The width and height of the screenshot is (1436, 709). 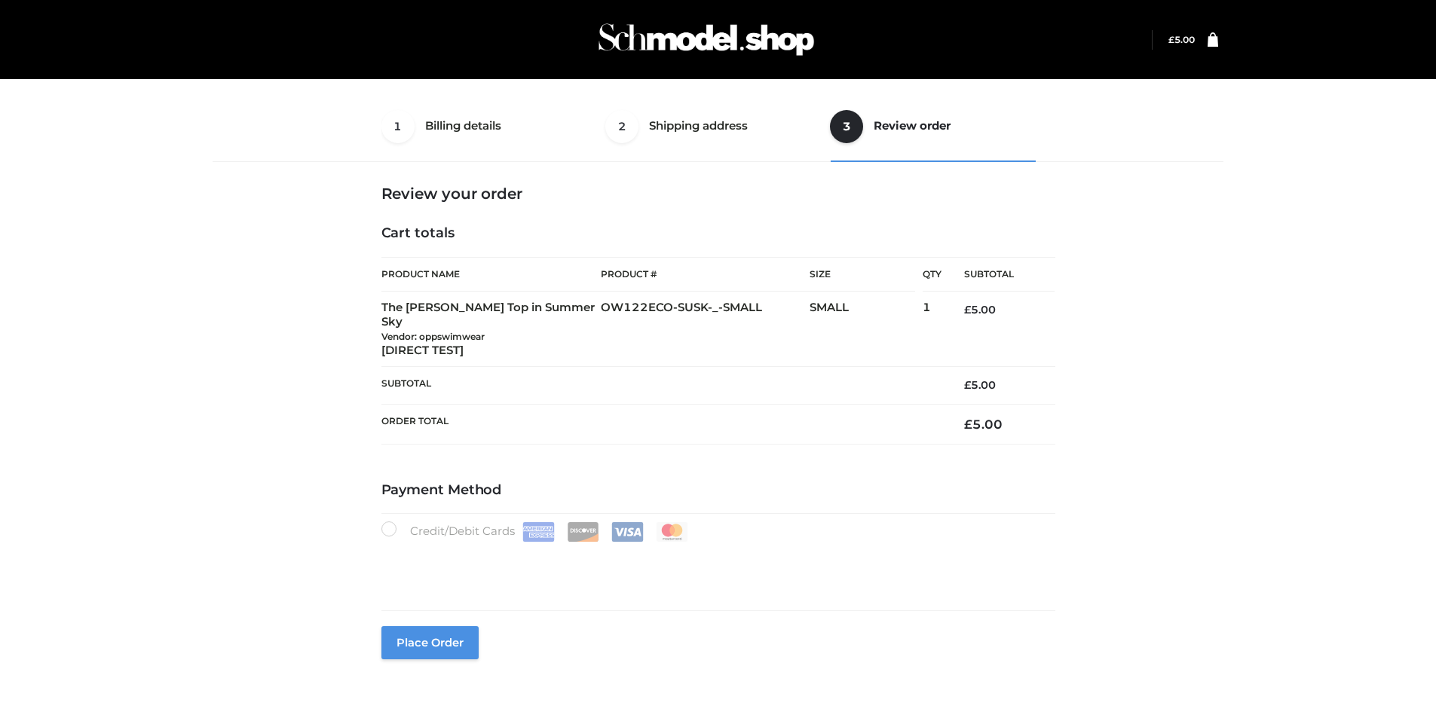 I want to click on img: Mastercard, so click(x=671, y=532).